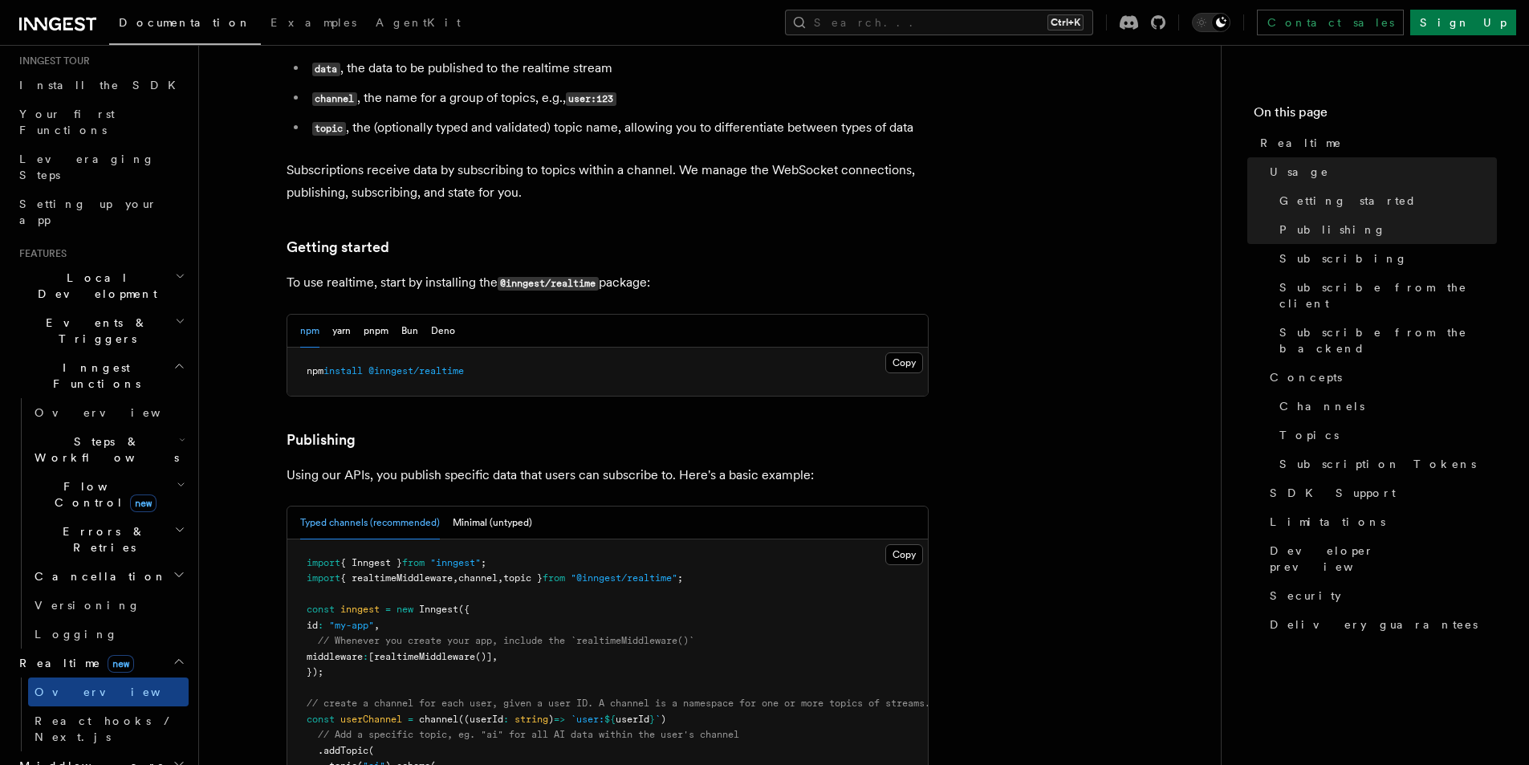 Image resolution: width=1529 pixels, height=765 pixels. What do you see at coordinates (1379, 377) in the screenshot?
I see `a: Concepts` at bounding box center [1379, 377].